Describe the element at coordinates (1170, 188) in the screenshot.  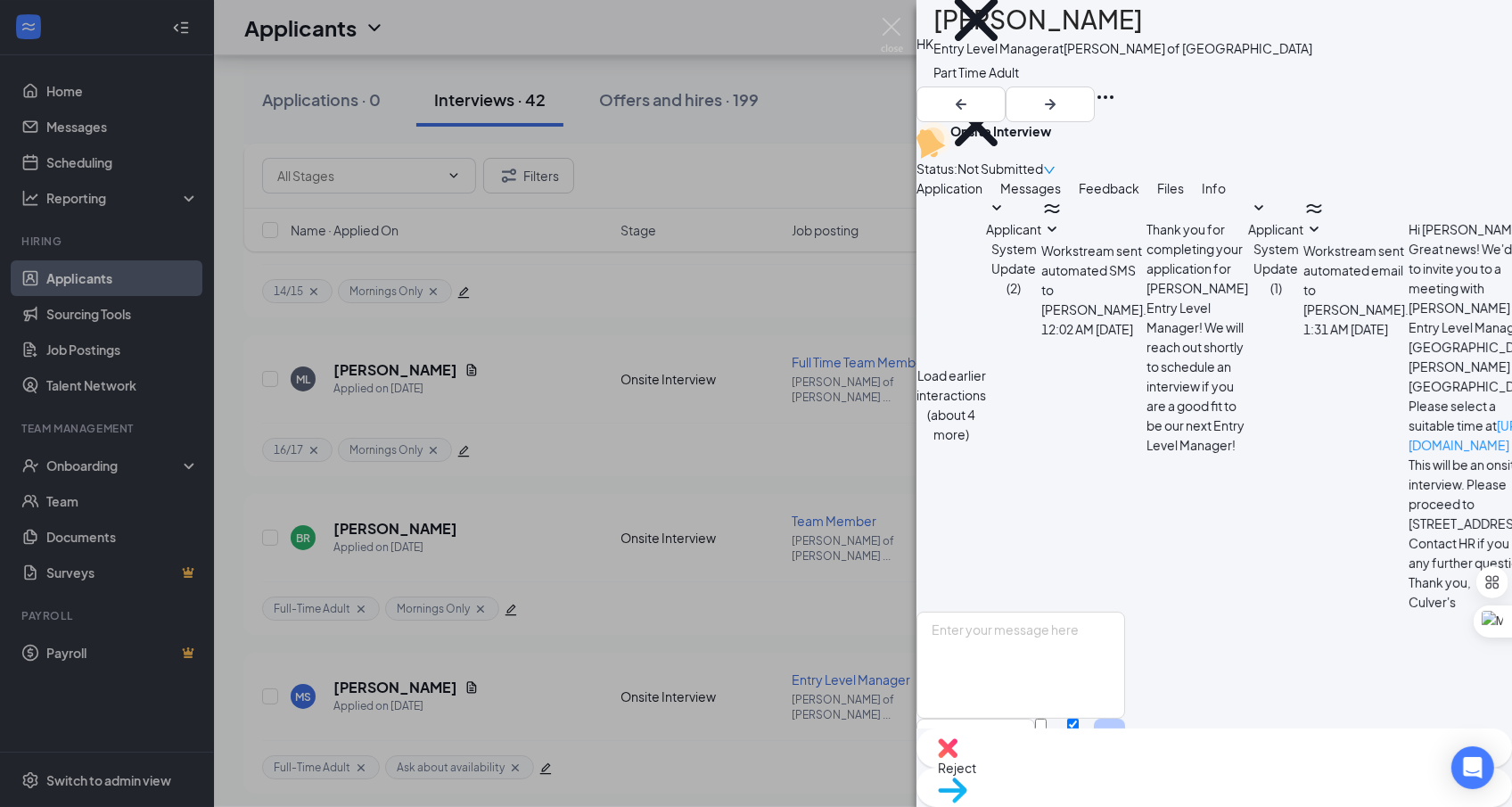
I see `span: Files` at that location.